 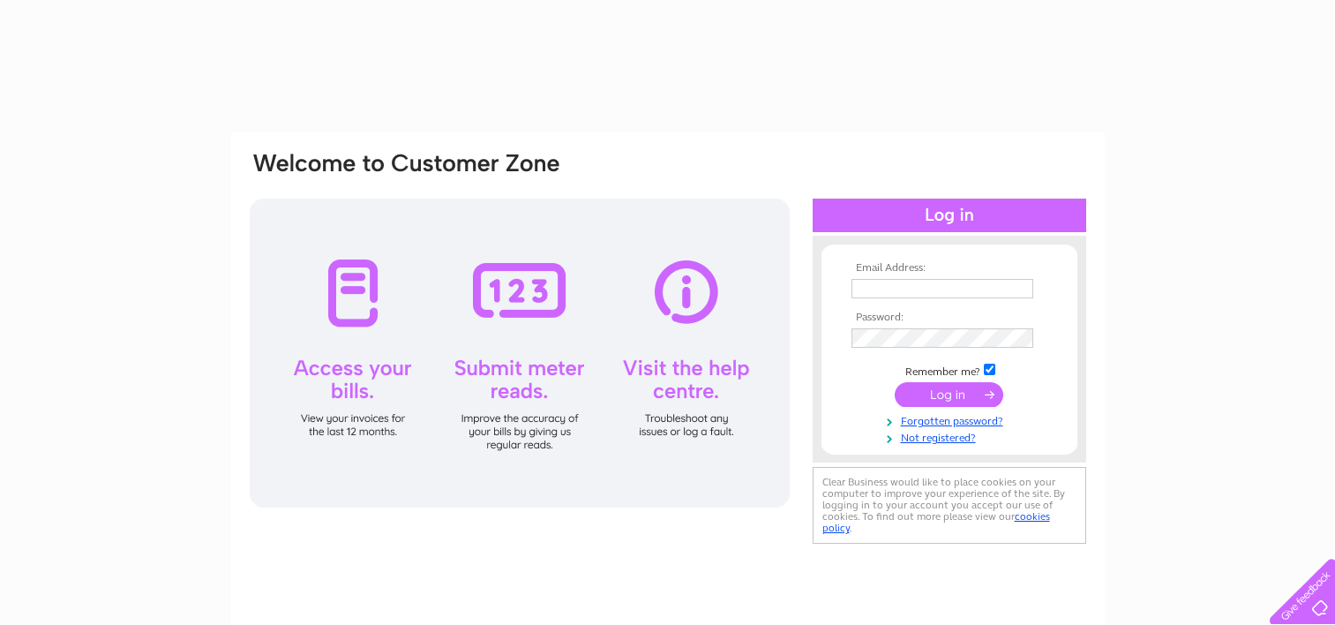 I want to click on td: Remember me?, so click(x=949, y=370).